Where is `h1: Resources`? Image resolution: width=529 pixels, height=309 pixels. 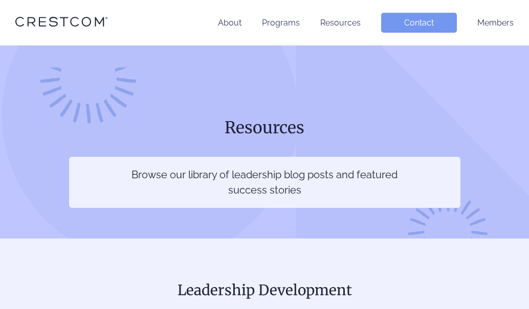
h1: Resources is located at coordinates (264, 128).